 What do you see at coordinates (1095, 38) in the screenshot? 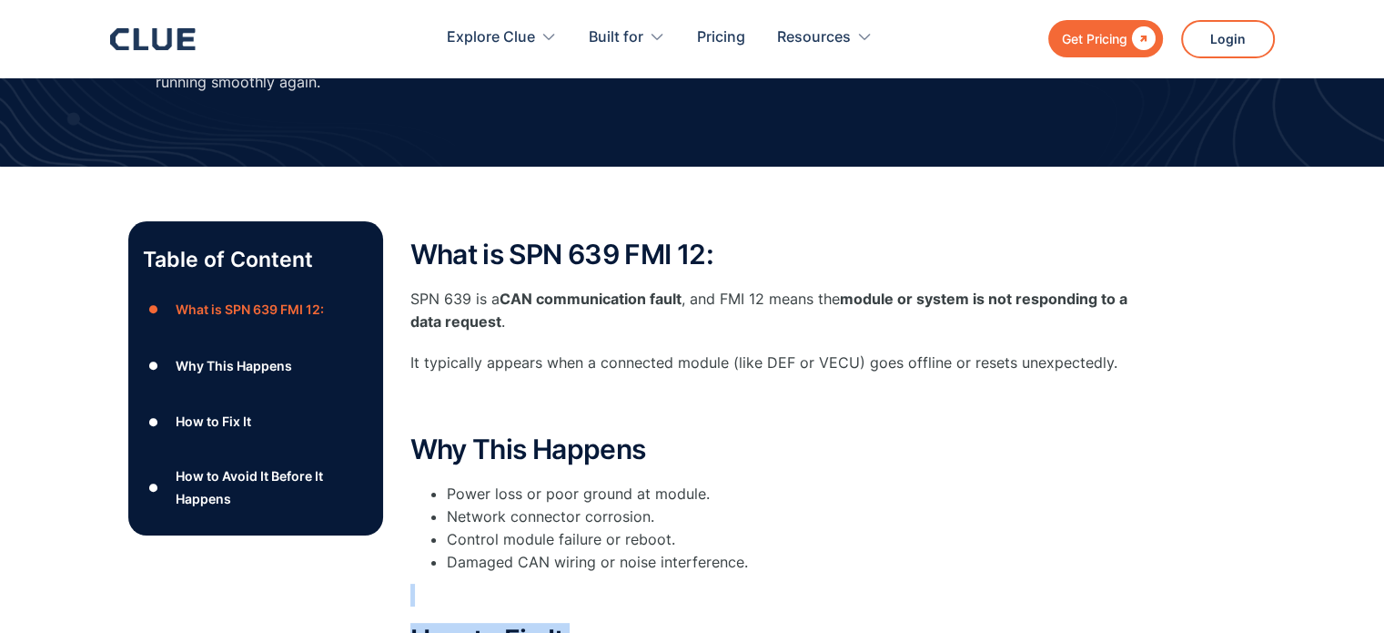
I see `div: Get Pricing` at bounding box center [1095, 38].